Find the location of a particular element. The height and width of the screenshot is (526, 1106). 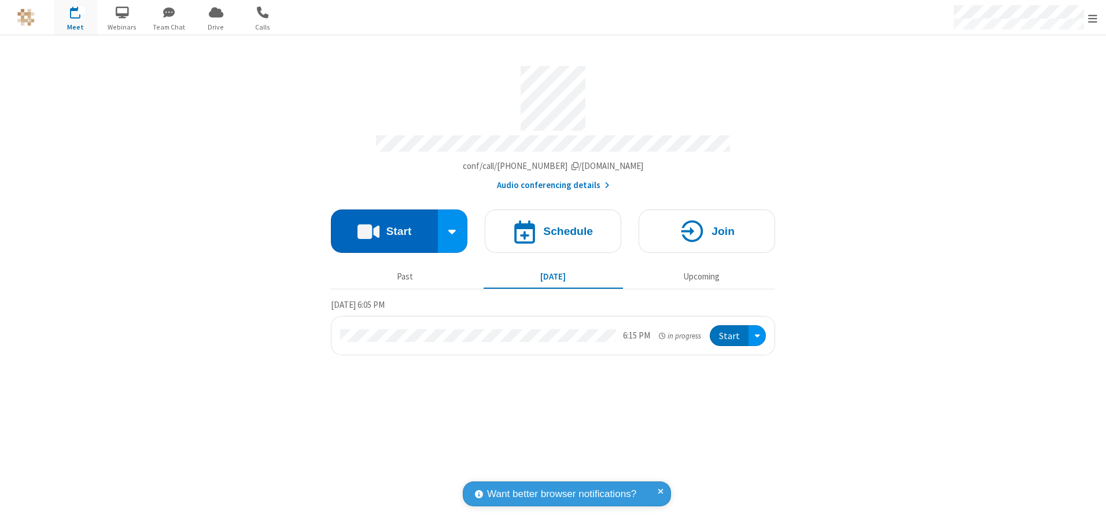

span: Calls is located at coordinates (263, 27).